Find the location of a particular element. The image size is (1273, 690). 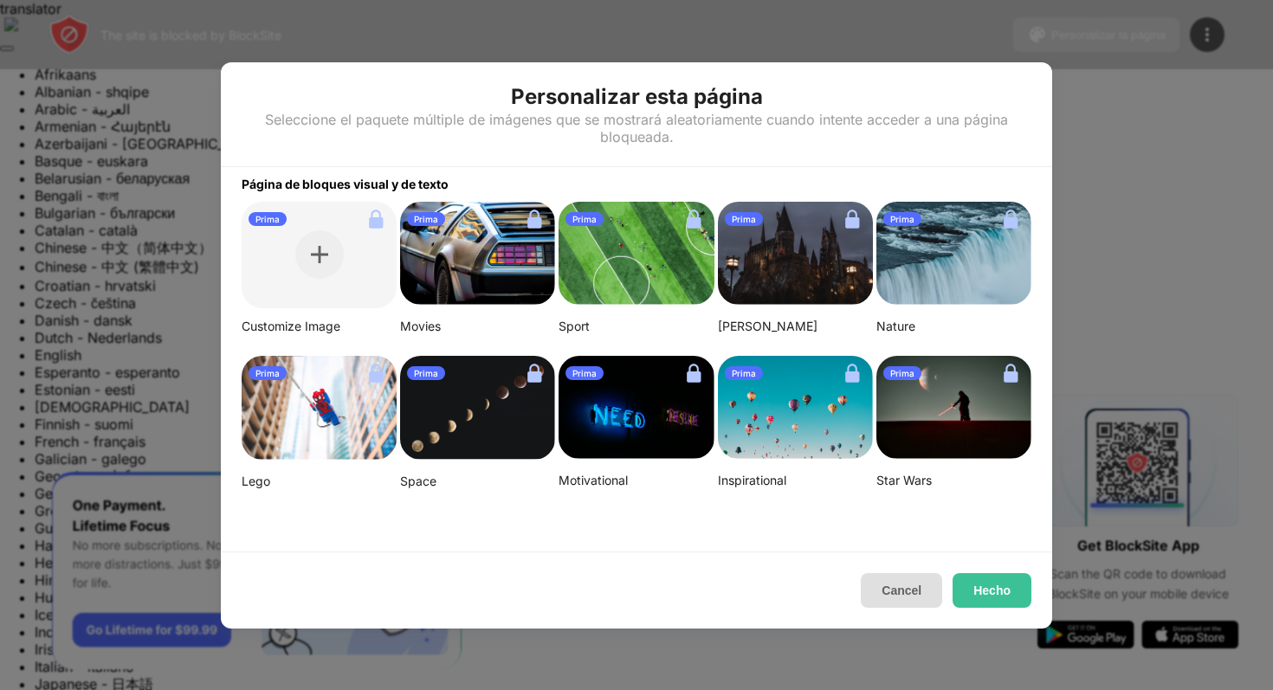

div: Space is located at coordinates (477, 482).